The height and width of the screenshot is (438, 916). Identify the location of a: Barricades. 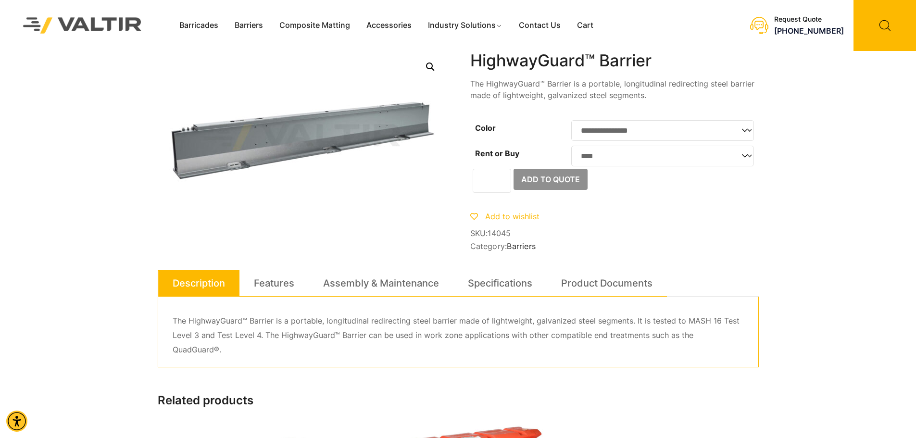
(199, 25).